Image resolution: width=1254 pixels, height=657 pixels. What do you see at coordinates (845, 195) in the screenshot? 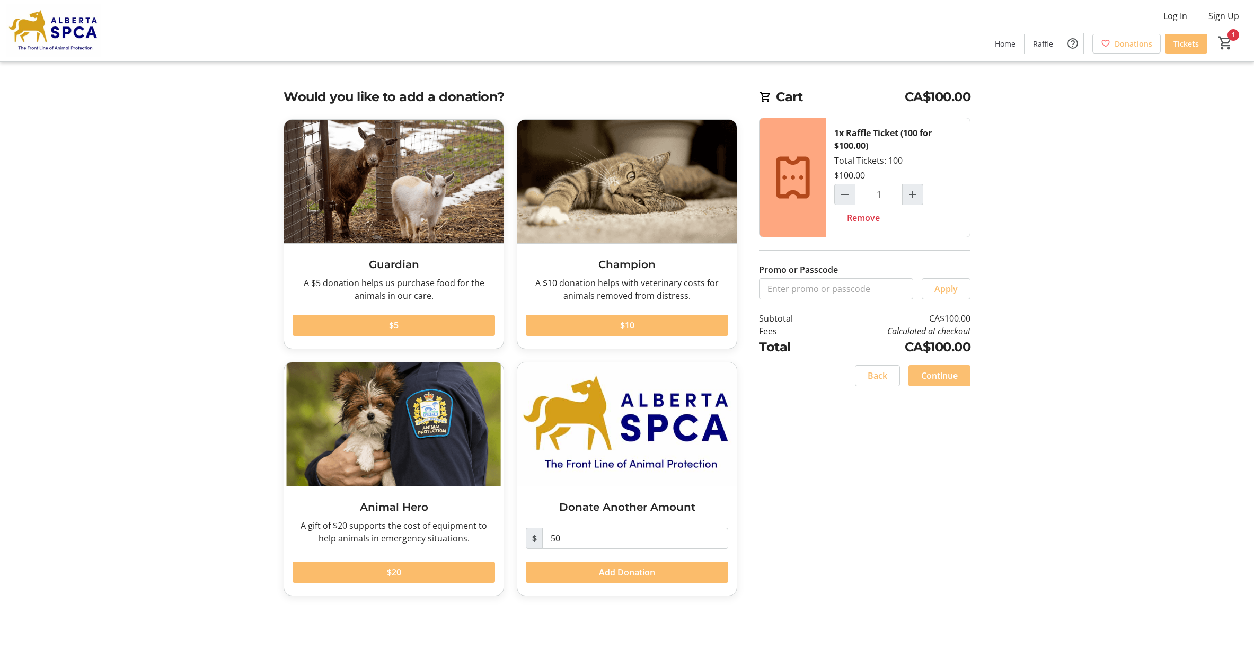
I see `button: Decrement by one` at bounding box center [845, 195].